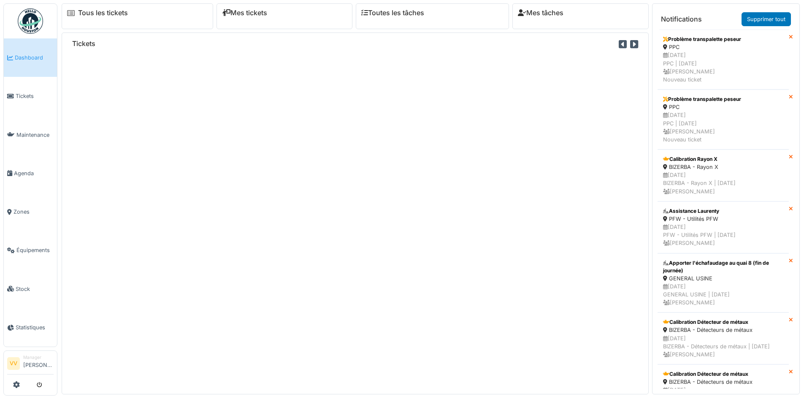 The height and width of the screenshot is (399, 804). Describe the element at coordinates (30, 57) in the screenshot. I see `a: Dashboard` at that location.